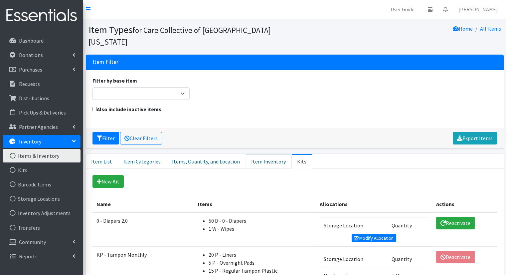  Describe the element at coordinates (34, 98) in the screenshot. I see `p: Distributions` at that location.